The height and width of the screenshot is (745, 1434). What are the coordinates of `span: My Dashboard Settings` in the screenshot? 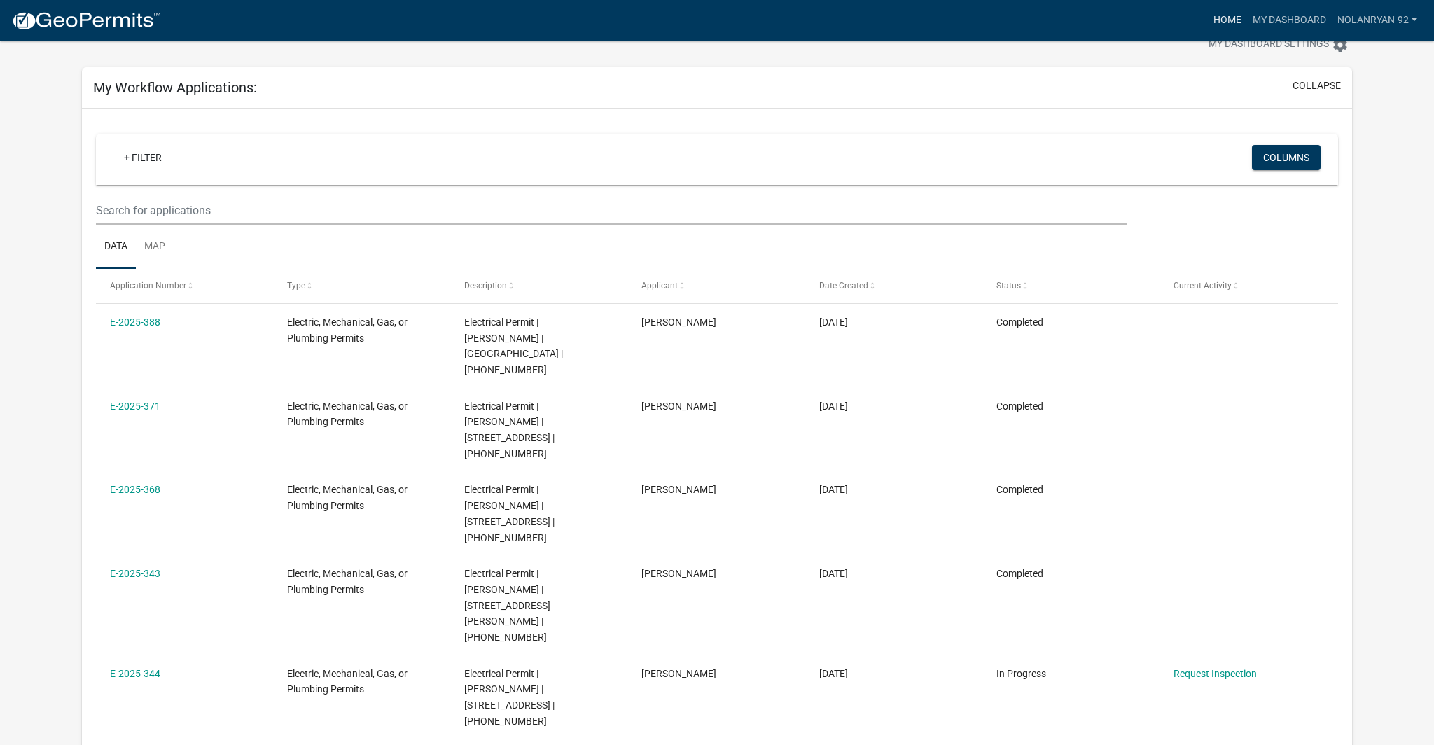 It's located at (1268, 45).